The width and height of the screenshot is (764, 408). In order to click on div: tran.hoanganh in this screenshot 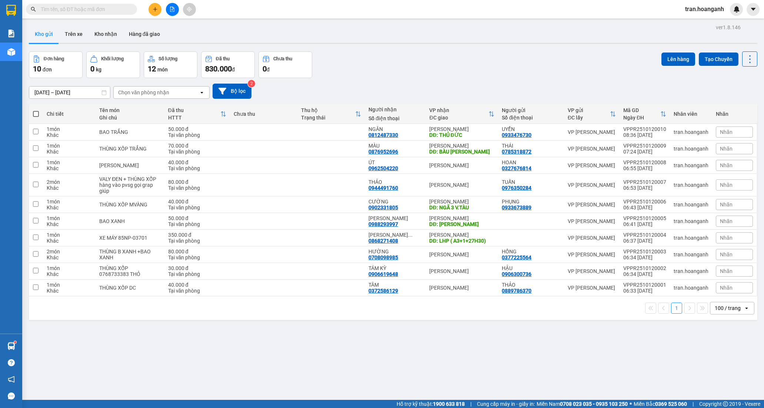, I will do `click(691, 238)`.